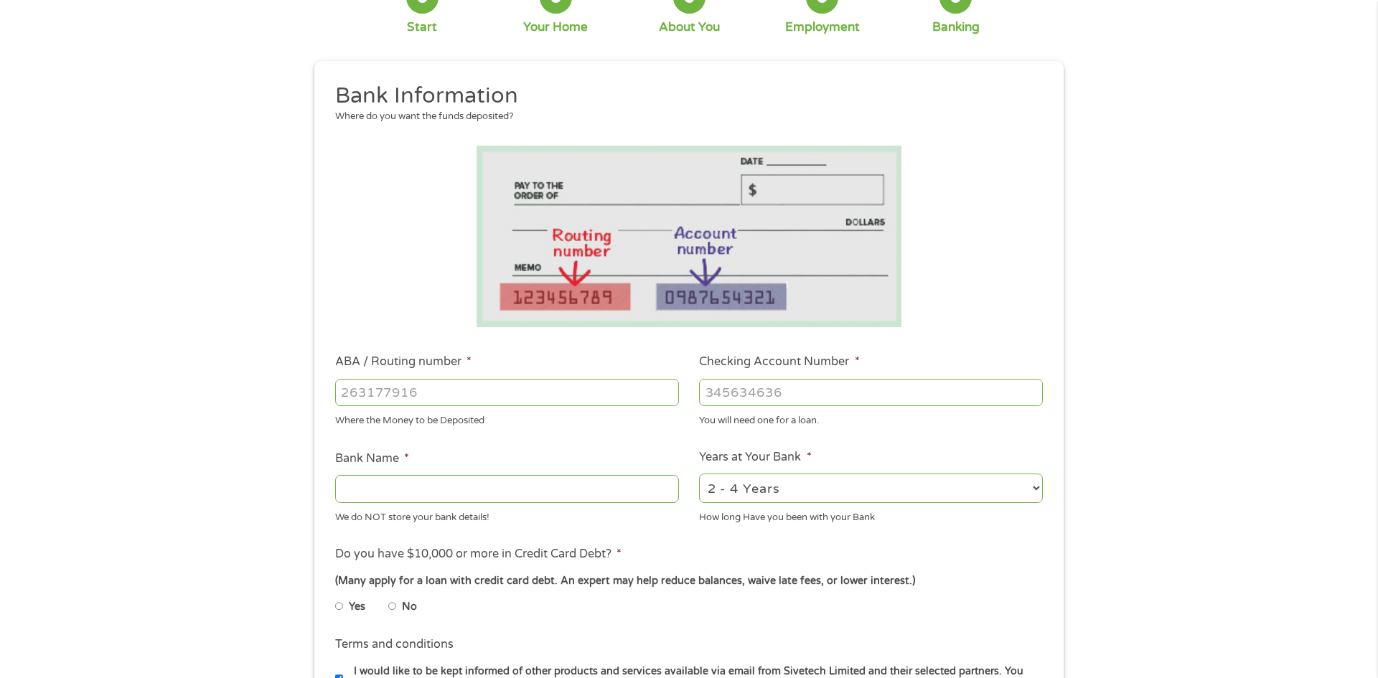  Describe the element at coordinates (689, 581) in the screenshot. I see `div: (Many apply for a loan with credit card debt. An expert may help reduce balances, waive late fees...` at that location.